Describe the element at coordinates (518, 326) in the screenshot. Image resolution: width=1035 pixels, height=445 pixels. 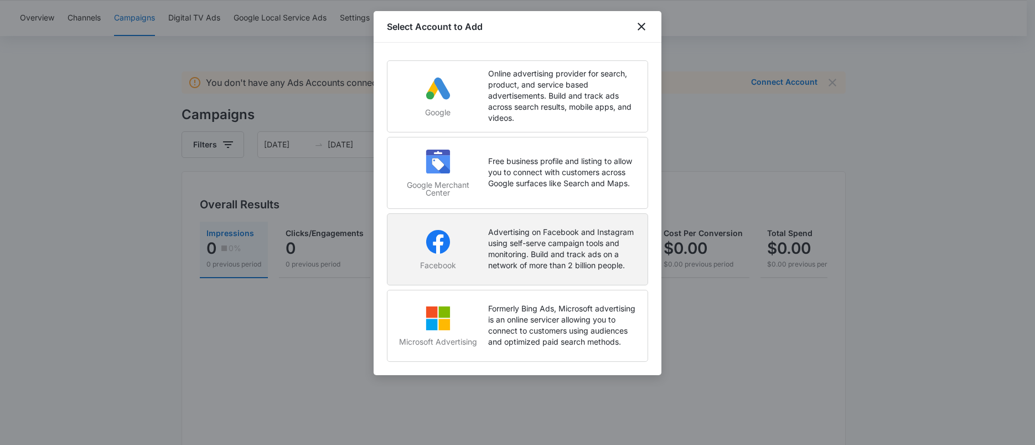
I see `button: Microsoft AdvertisingFormerly Bing Ads, Microsoft advertising is an online servicer allowing you ...` at that location.